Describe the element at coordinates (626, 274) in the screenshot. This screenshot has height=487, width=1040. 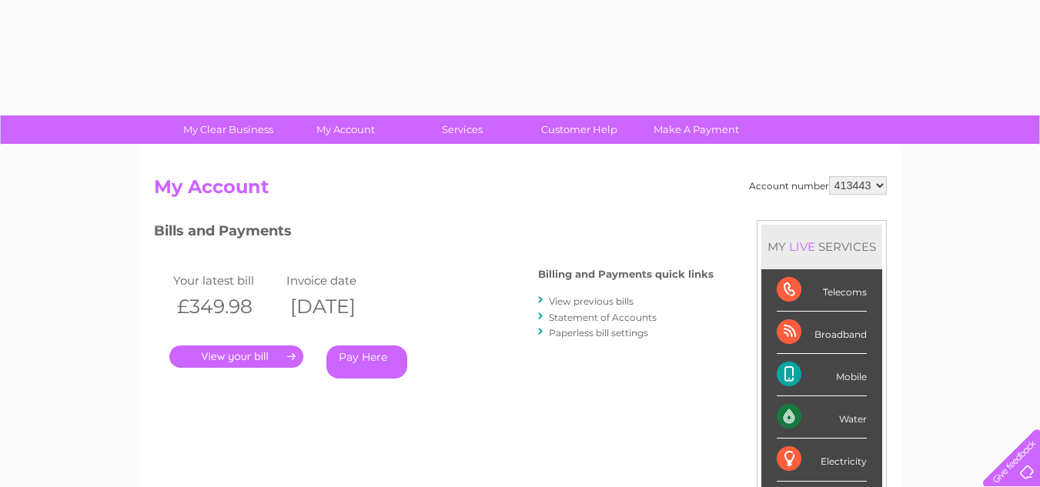
I see `h4: Billing and Payments quick links` at that location.